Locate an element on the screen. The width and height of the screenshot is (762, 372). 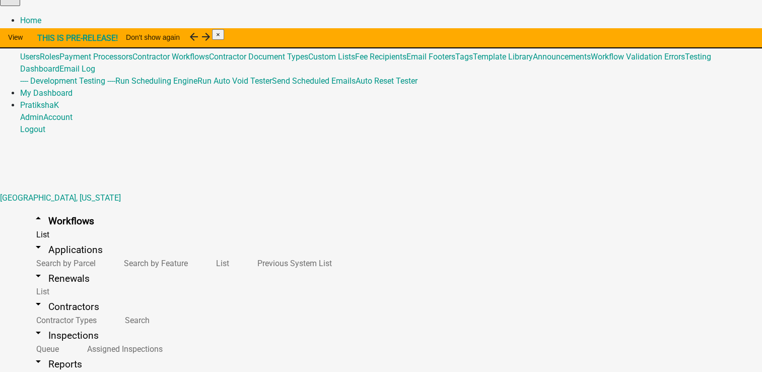
a: Home is located at coordinates (31, 20).